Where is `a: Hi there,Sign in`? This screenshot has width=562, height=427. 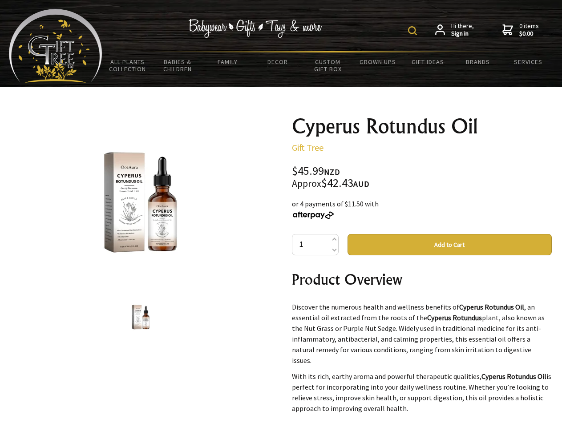 a: Hi there,Sign in is located at coordinates (455, 30).